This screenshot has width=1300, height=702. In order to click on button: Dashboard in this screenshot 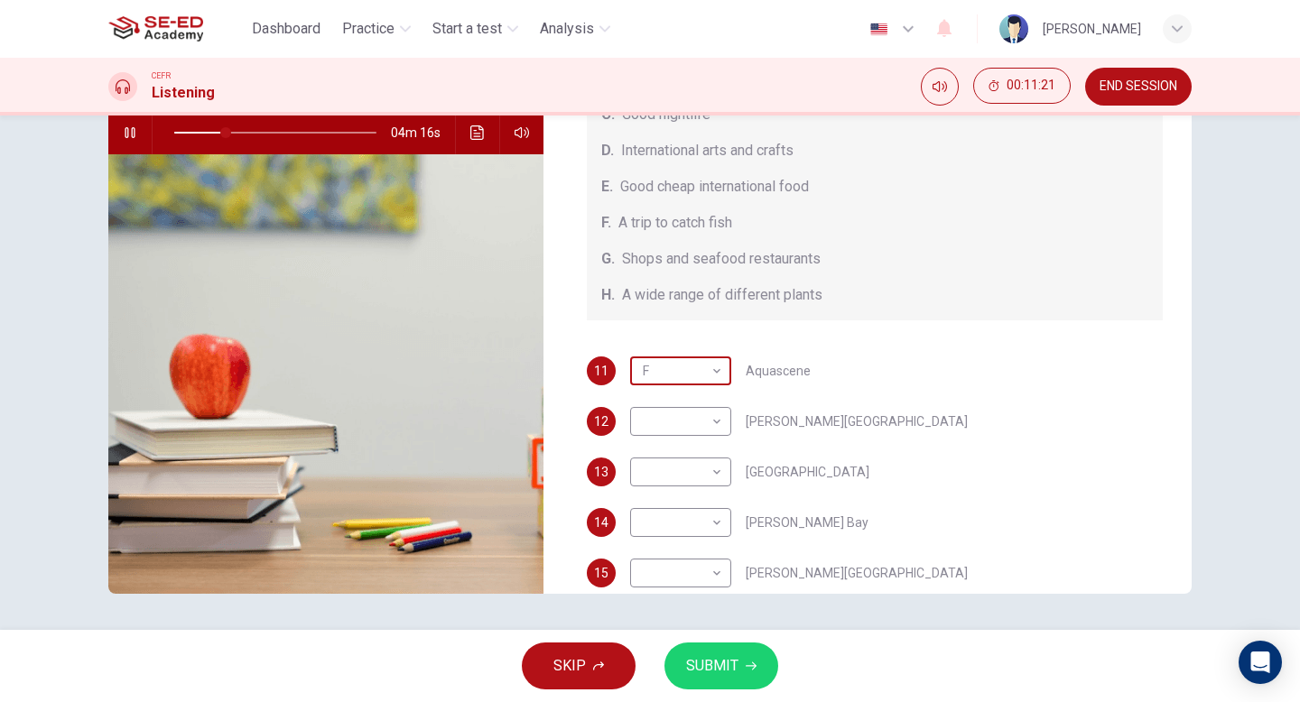, I will do `click(286, 29)`.